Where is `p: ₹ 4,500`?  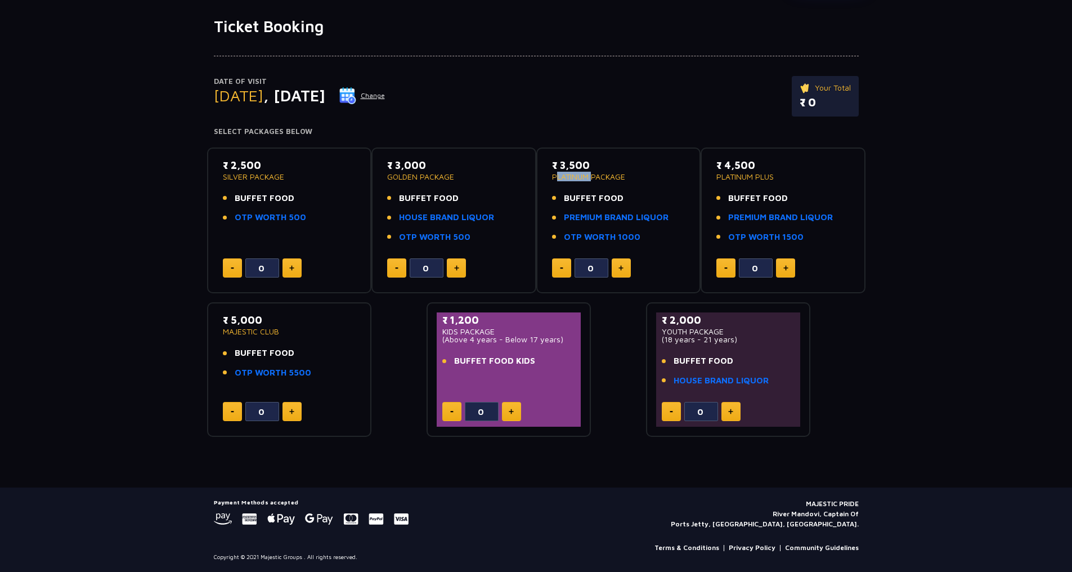
p: ₹ 4,500 is located at coordinates (783, 165).